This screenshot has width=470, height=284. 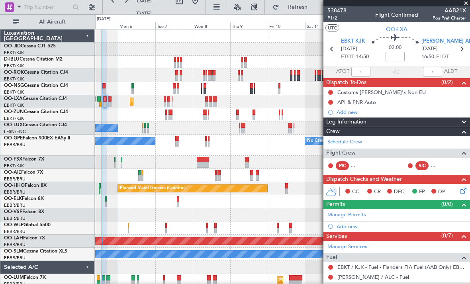 I want to click on span: OO-HHO, so click(x=14, y=185).